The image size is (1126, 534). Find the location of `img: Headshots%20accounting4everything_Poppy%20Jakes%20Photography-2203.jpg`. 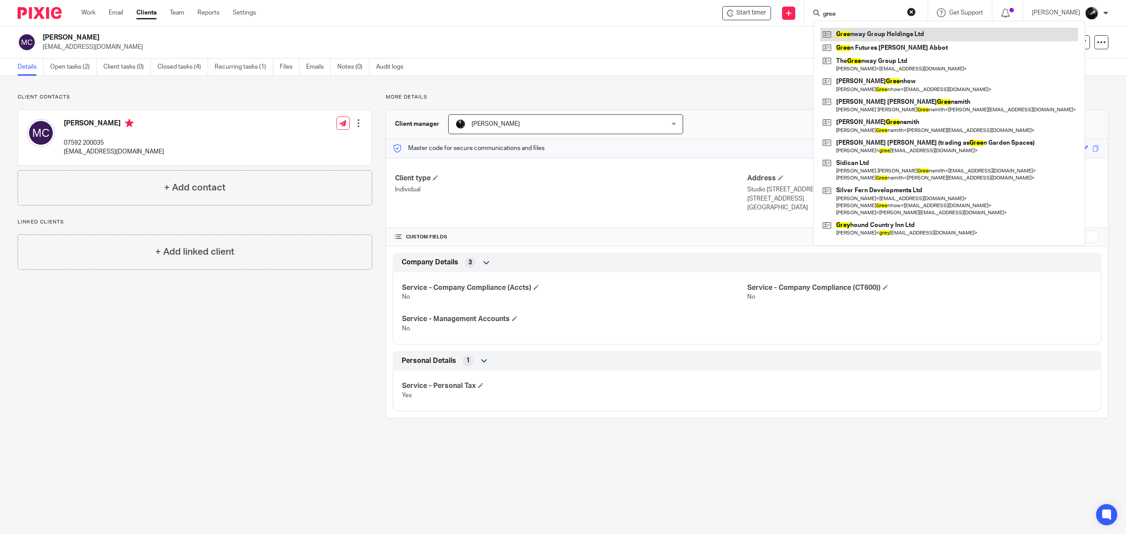

img: Headshots%20accounting4everything_Poppy%20Jakes%20Photography-2203.jpg is located at coordinates (461, 124).